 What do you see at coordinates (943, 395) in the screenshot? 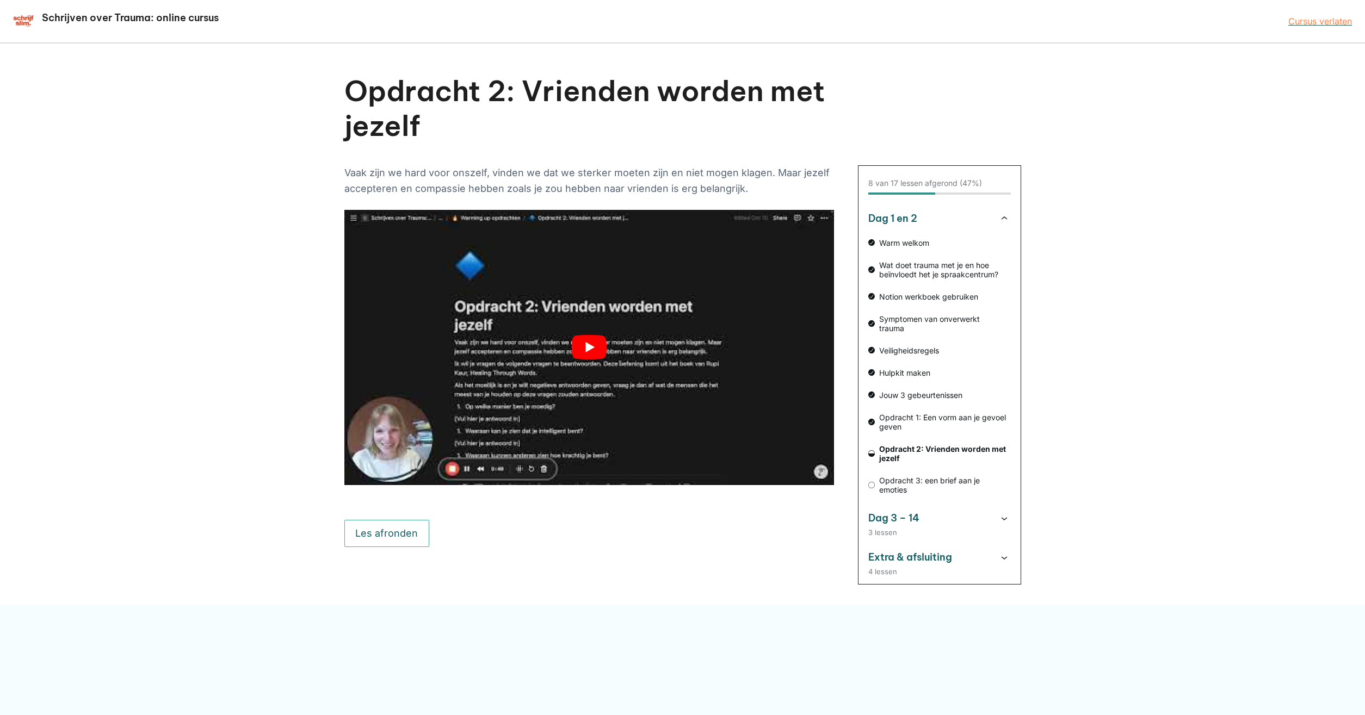
I see `span: Jouw 3 gebeurtenissen` at bounding box center [943, 395].